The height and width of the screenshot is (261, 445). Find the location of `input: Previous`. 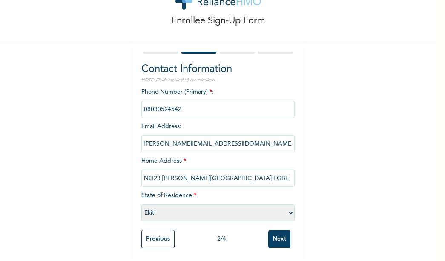

input: Previous is located at coordinates (158, 239).